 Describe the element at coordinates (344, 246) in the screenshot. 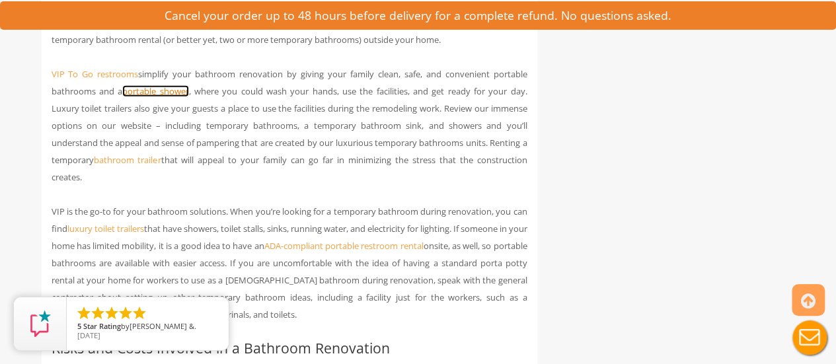

I see `a: ADA-compliant portable restroom rental` at that location.